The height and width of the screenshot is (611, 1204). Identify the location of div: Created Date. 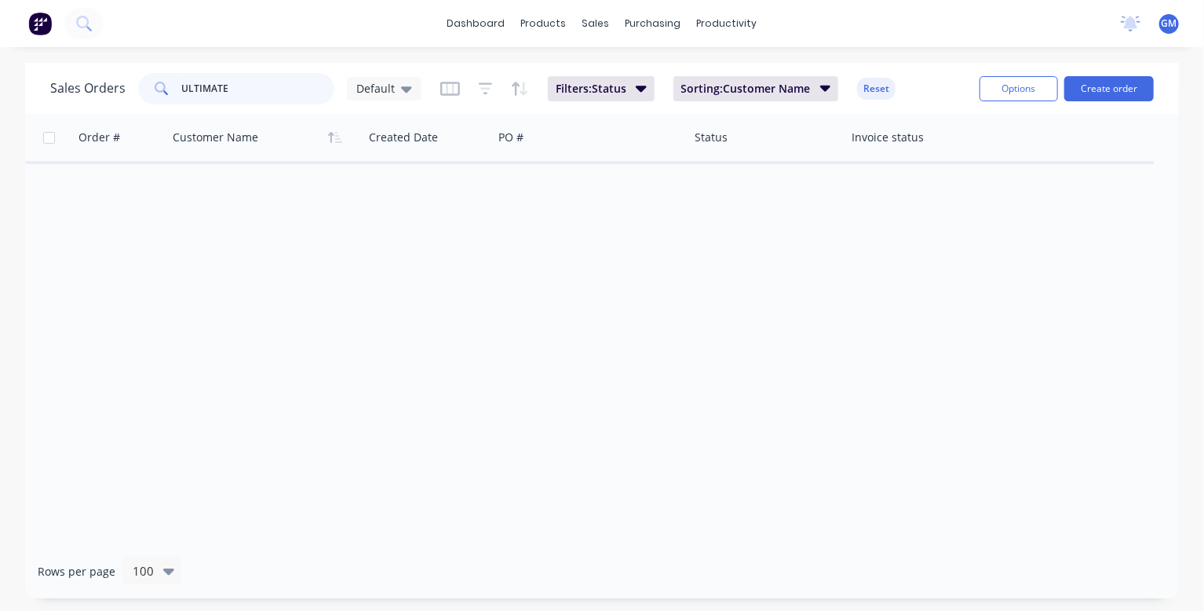
(403, 137).